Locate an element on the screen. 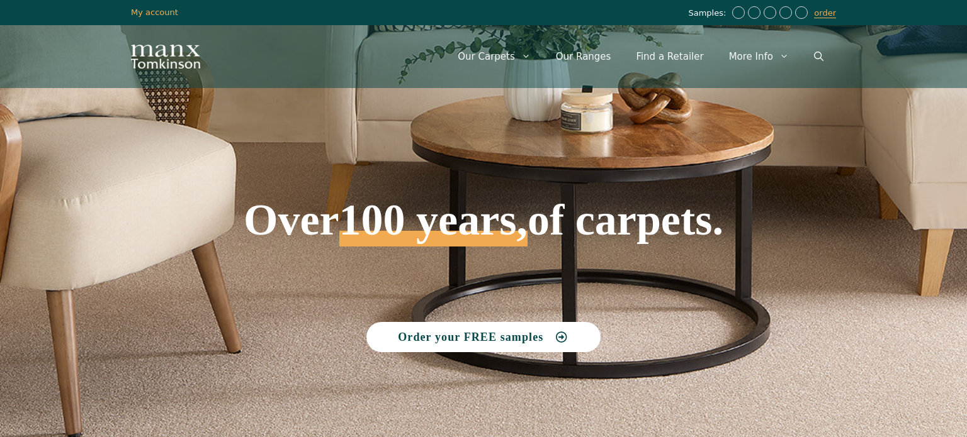 The width and height of the screenshot is (967, 437). a: Our Ranges is located at coordinates (583, 57).